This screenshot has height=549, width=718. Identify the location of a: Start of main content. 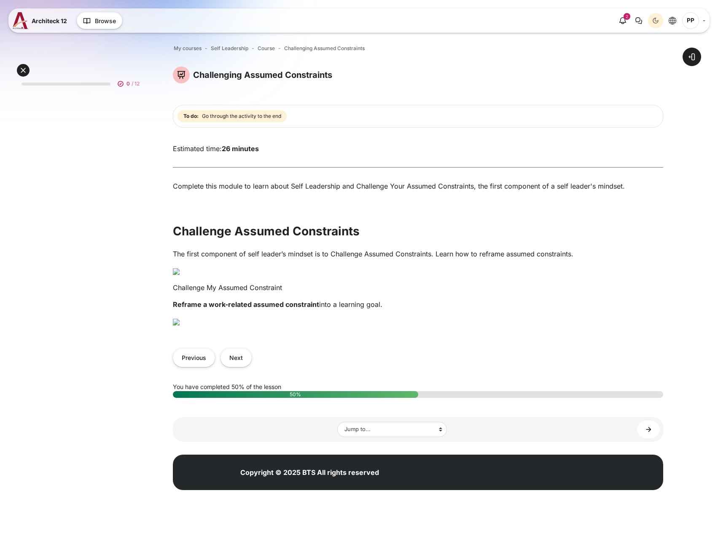
(418, 223).